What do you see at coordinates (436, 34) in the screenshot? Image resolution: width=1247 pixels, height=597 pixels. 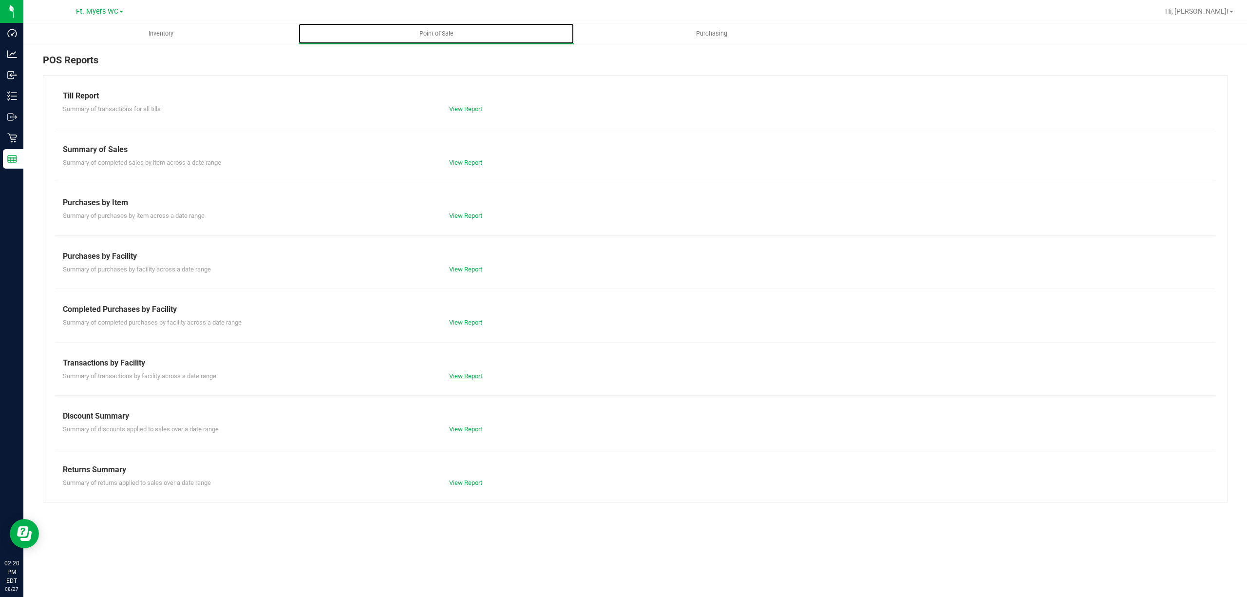 I see `span: Point of Sale` at bounding box center [436, 34].